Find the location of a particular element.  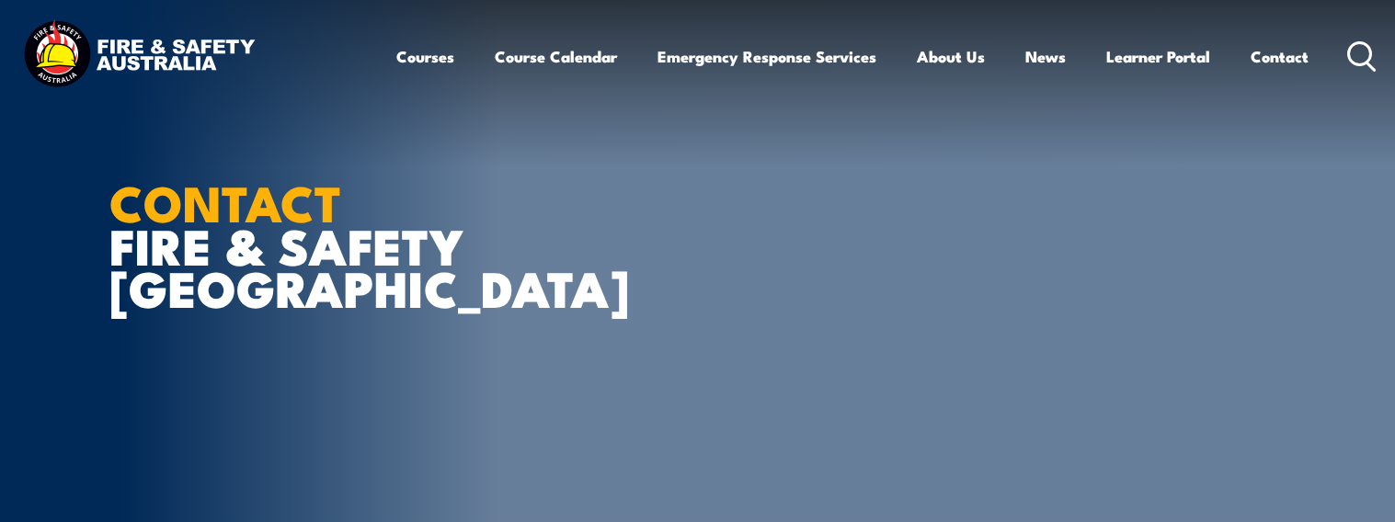

a: News is located at coordinates (1046, 56).